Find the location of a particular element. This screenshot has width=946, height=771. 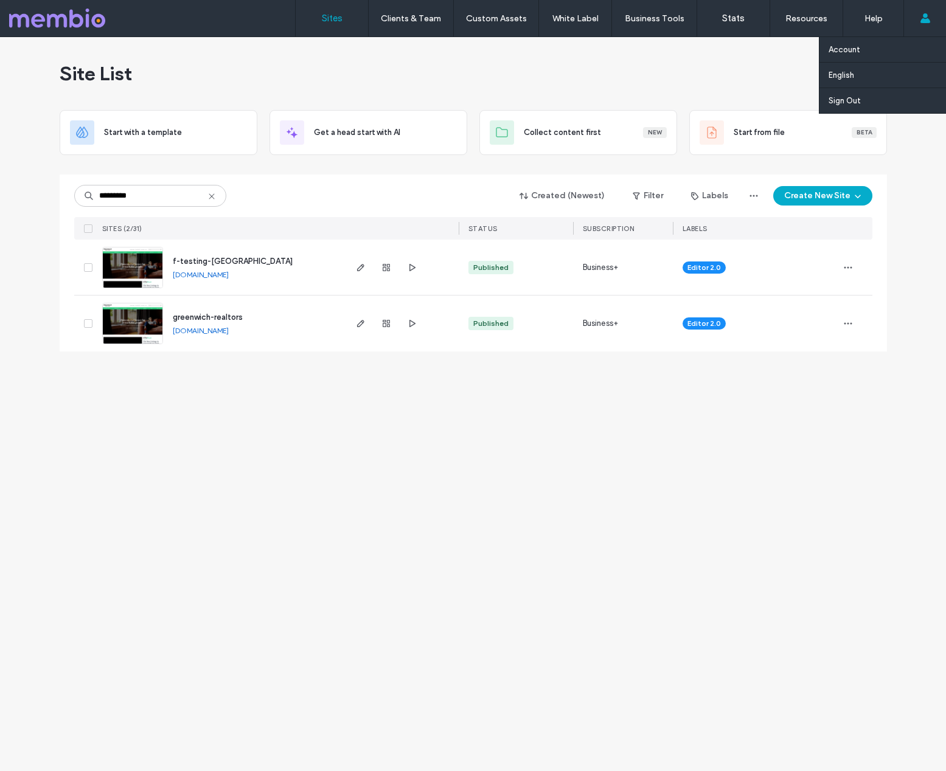

span: Start from file is located at coordinates (759, 133).